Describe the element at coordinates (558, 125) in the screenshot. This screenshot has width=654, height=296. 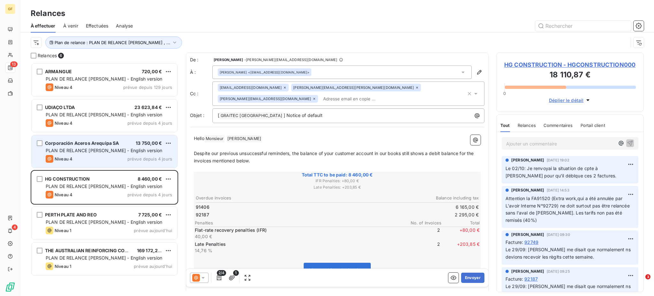
I see `span: Commentaires` at that location.